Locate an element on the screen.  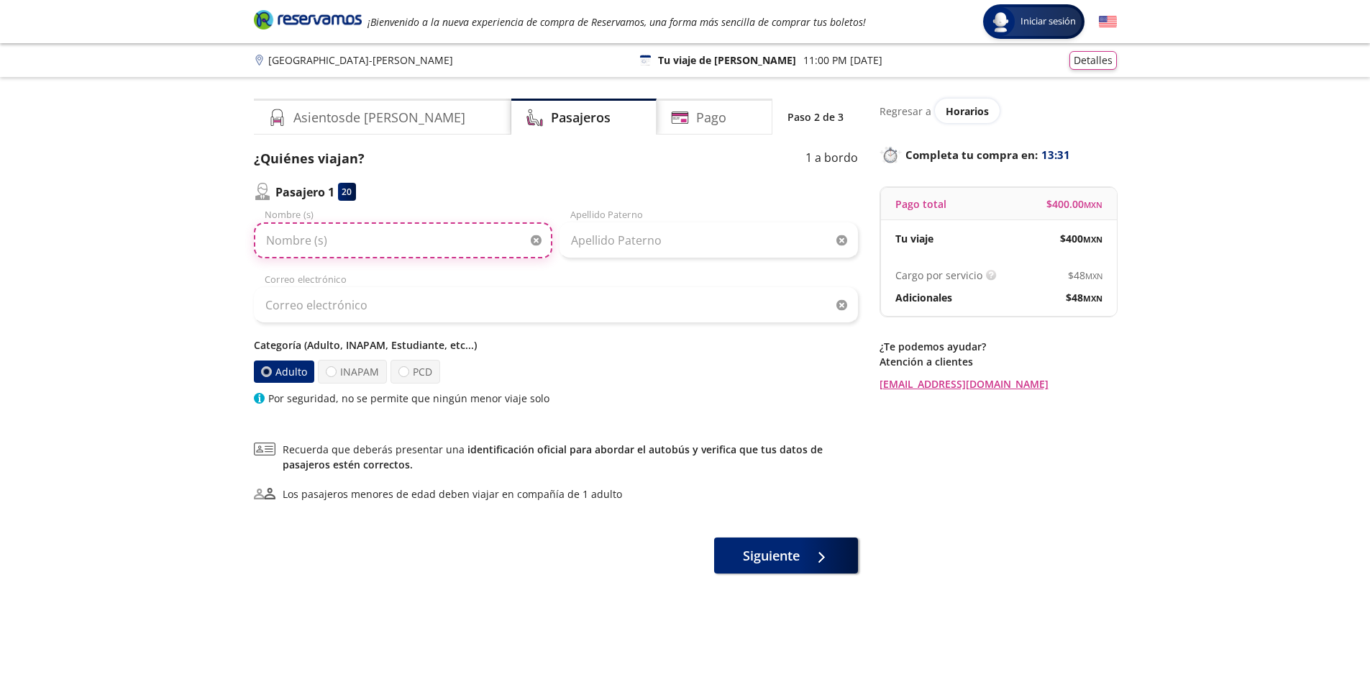
span: Horarios is located at coordinates (967, 111).